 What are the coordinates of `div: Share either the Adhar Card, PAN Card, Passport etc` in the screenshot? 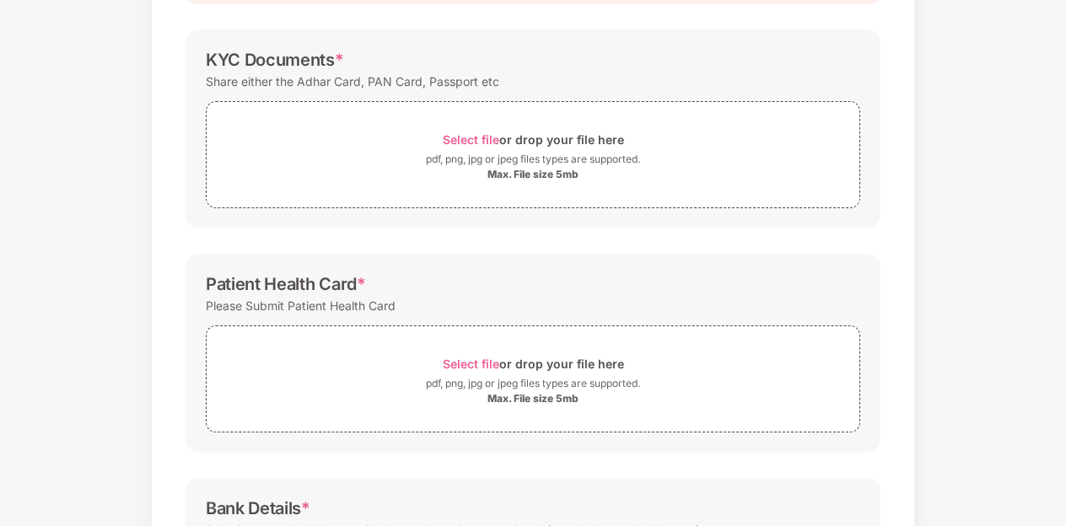 It's located at (353, 81).